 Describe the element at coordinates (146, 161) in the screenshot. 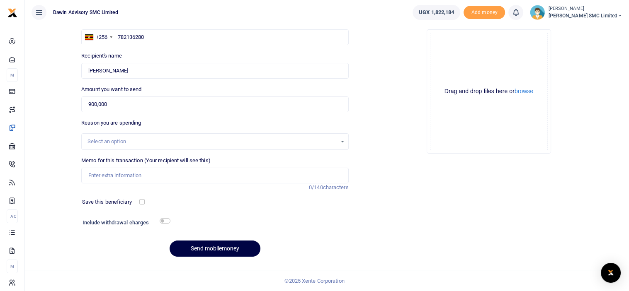

I see `label: Memo for this transaction (Your recipient will see this)` at that location.